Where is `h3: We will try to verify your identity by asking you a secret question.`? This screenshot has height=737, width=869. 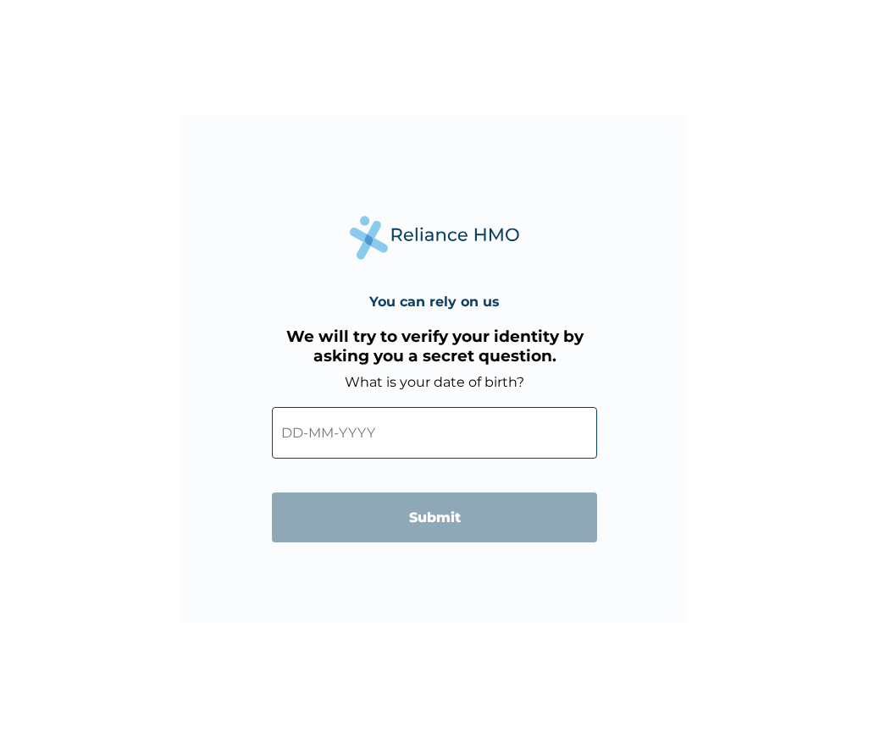
h3: We will try to verify your identity by asking you a secret question. is located at coordinates (434, 346).